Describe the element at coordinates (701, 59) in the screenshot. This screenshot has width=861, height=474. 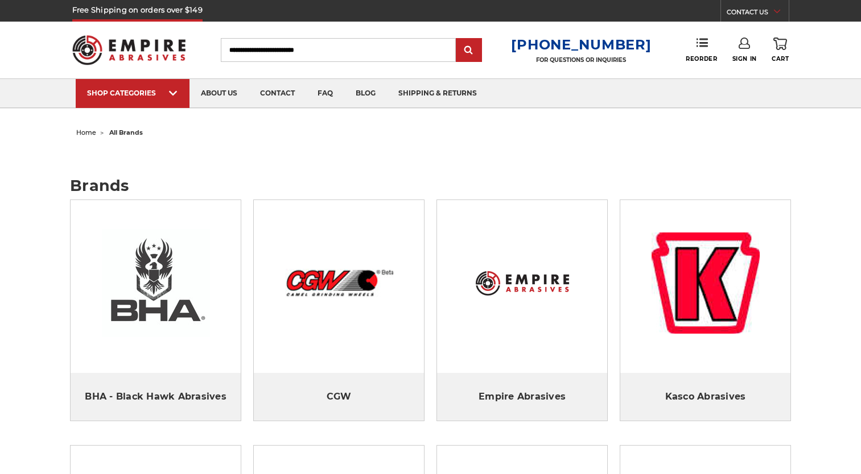
I see `span: Reorder` at that location.